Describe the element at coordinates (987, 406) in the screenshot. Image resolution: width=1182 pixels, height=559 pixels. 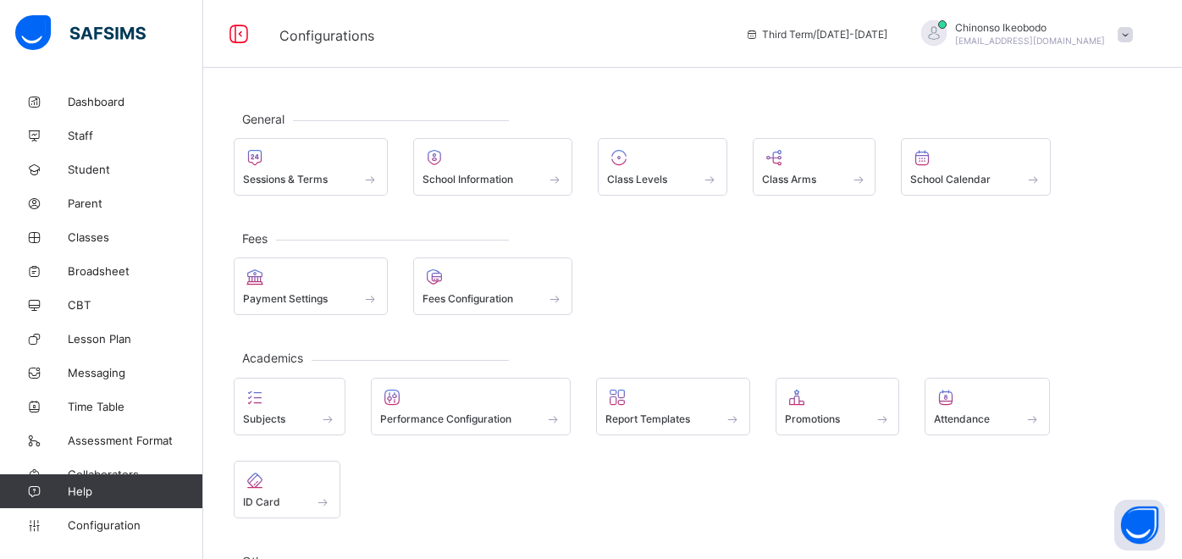
I see `div: Attendance` at that location.